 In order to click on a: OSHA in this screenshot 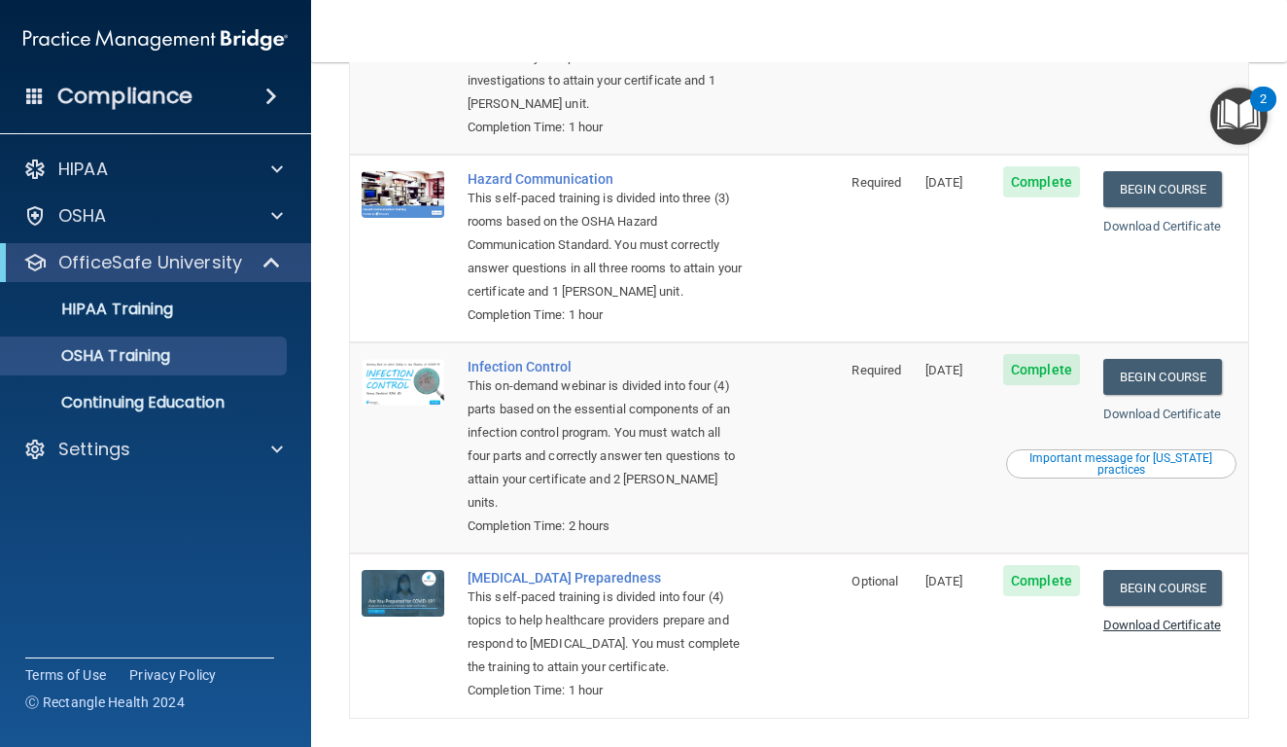, I will do `click(153, 216)`.